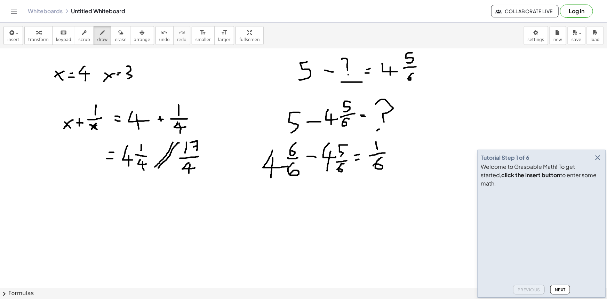 The height and width of the screenshot is (299, 607). I want to click on button: undoundo, so click(164, 35).